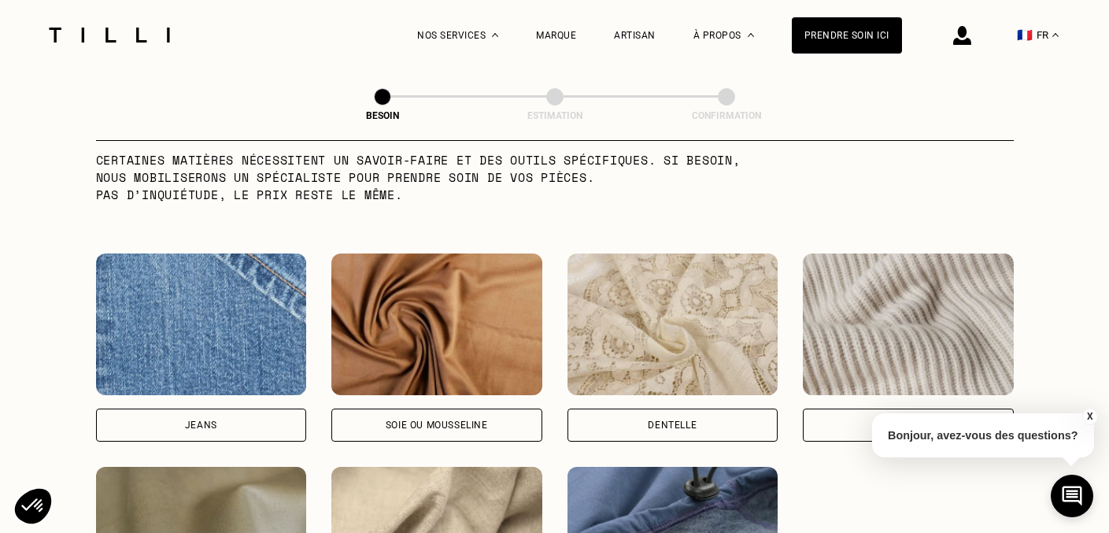 This screenshot has width=1109, height=533. Describe the element at coordinates (847, 35) in the screenshot. I see `div: Prendre soin ici` at that location.